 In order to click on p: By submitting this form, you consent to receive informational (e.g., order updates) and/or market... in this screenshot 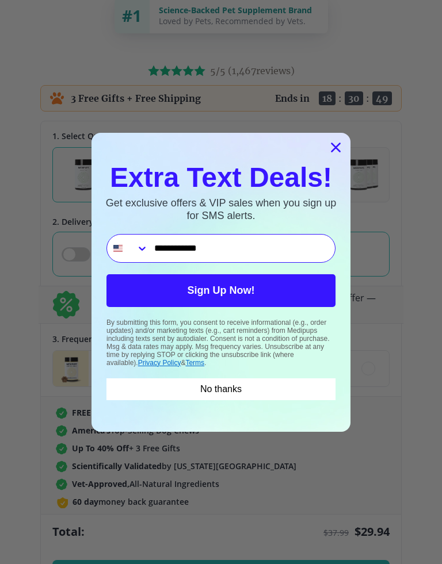, I will do `click(221, 343)`.